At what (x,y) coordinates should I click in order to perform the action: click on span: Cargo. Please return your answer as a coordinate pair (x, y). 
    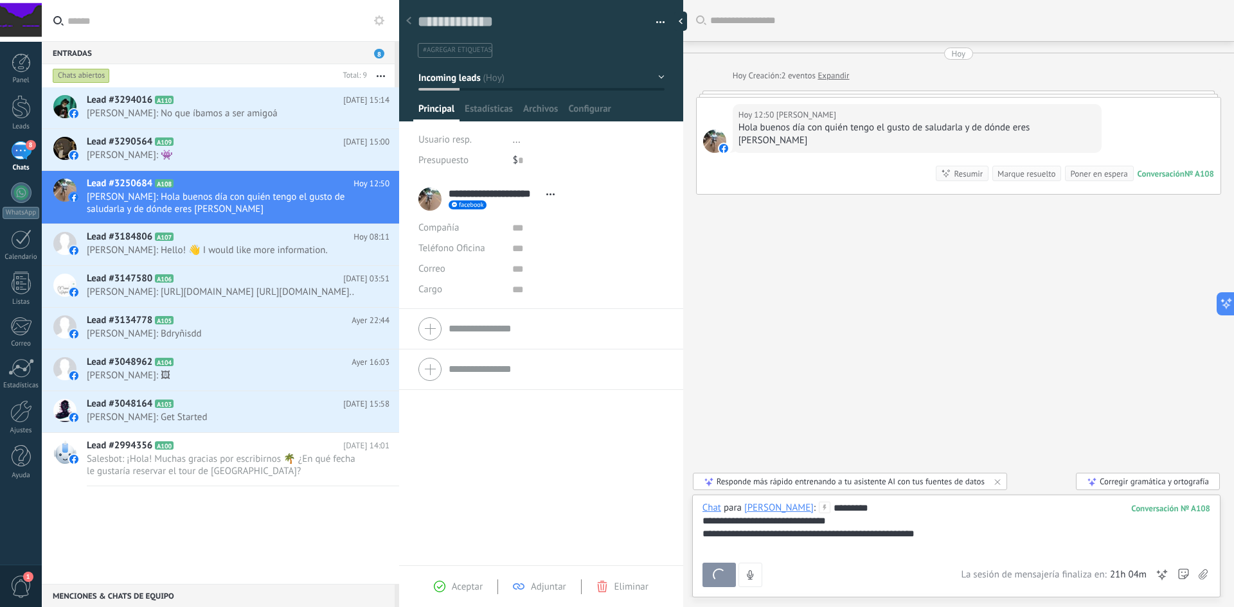
    Looking at the image, I should click on (430, 289).